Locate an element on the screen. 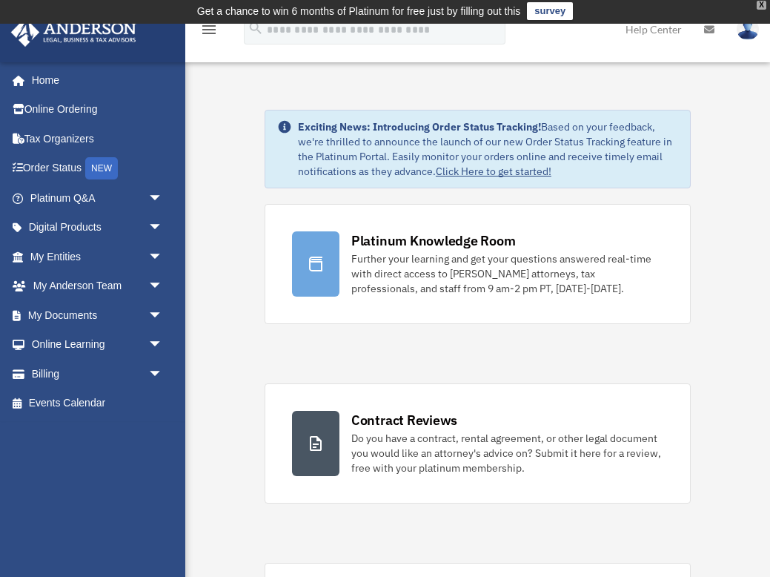 This screenshot has width=770, height=577. a: My Documentsarrow_drop_down is located at coordinates (98, 315).